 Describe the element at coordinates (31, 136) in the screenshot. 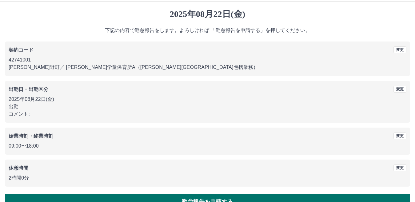

I see `b: 始業時刻・終業時刻` at that location.